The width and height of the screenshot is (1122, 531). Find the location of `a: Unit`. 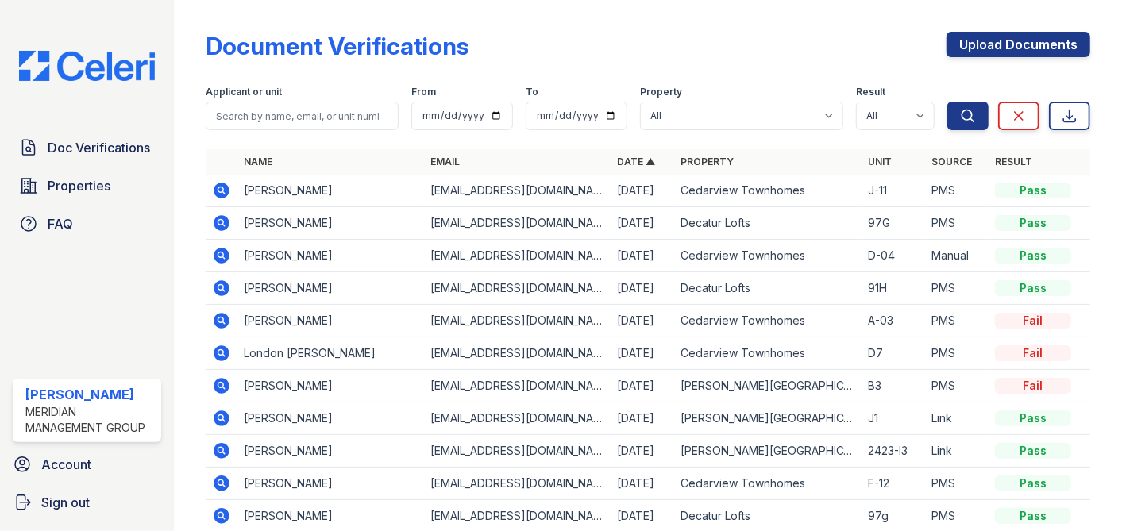

a: Unit is located at coordinates (880, 161).